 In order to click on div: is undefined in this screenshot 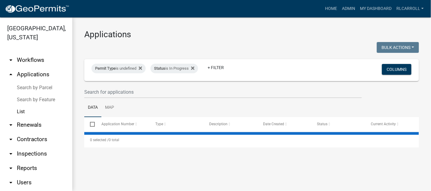, I will do `click(119, 69)`.